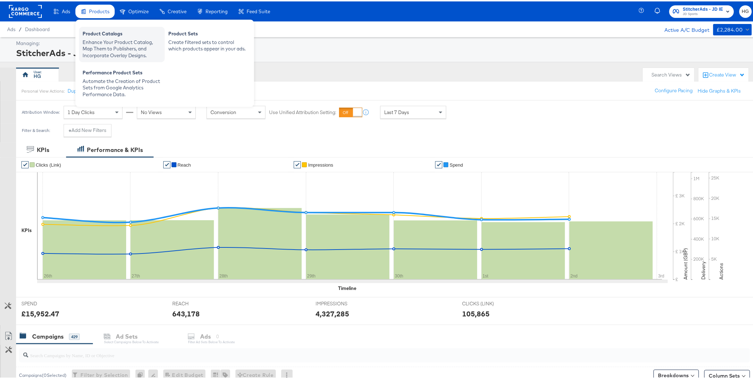 This screenshot has height=379, width=753. Describe the element at coordinates (703, 8) in the screenshot. I see `span: StitcherAds - JD IE` at that location.